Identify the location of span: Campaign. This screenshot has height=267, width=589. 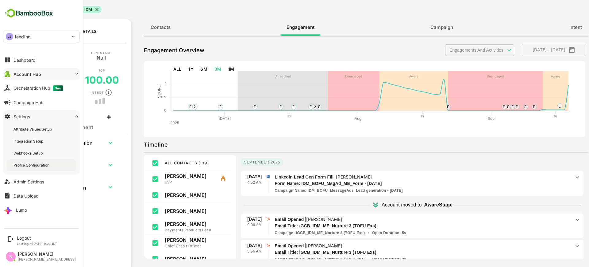
(420, 27).